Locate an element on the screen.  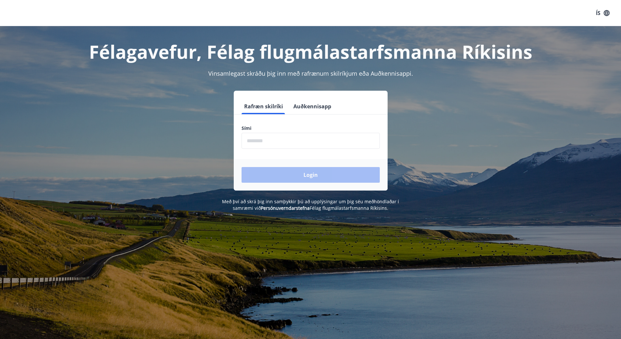
label: Sími is located at coordinates (311, 128).